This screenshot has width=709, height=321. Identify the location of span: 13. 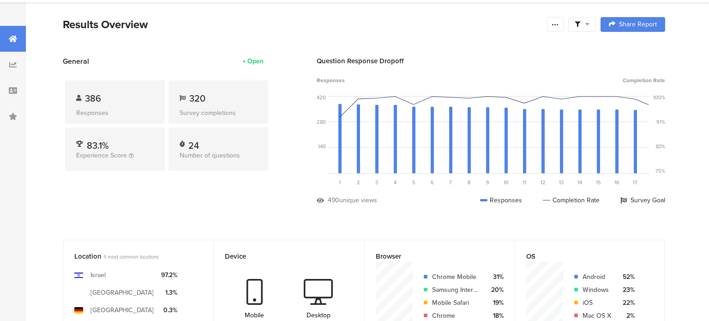
(561, 182).